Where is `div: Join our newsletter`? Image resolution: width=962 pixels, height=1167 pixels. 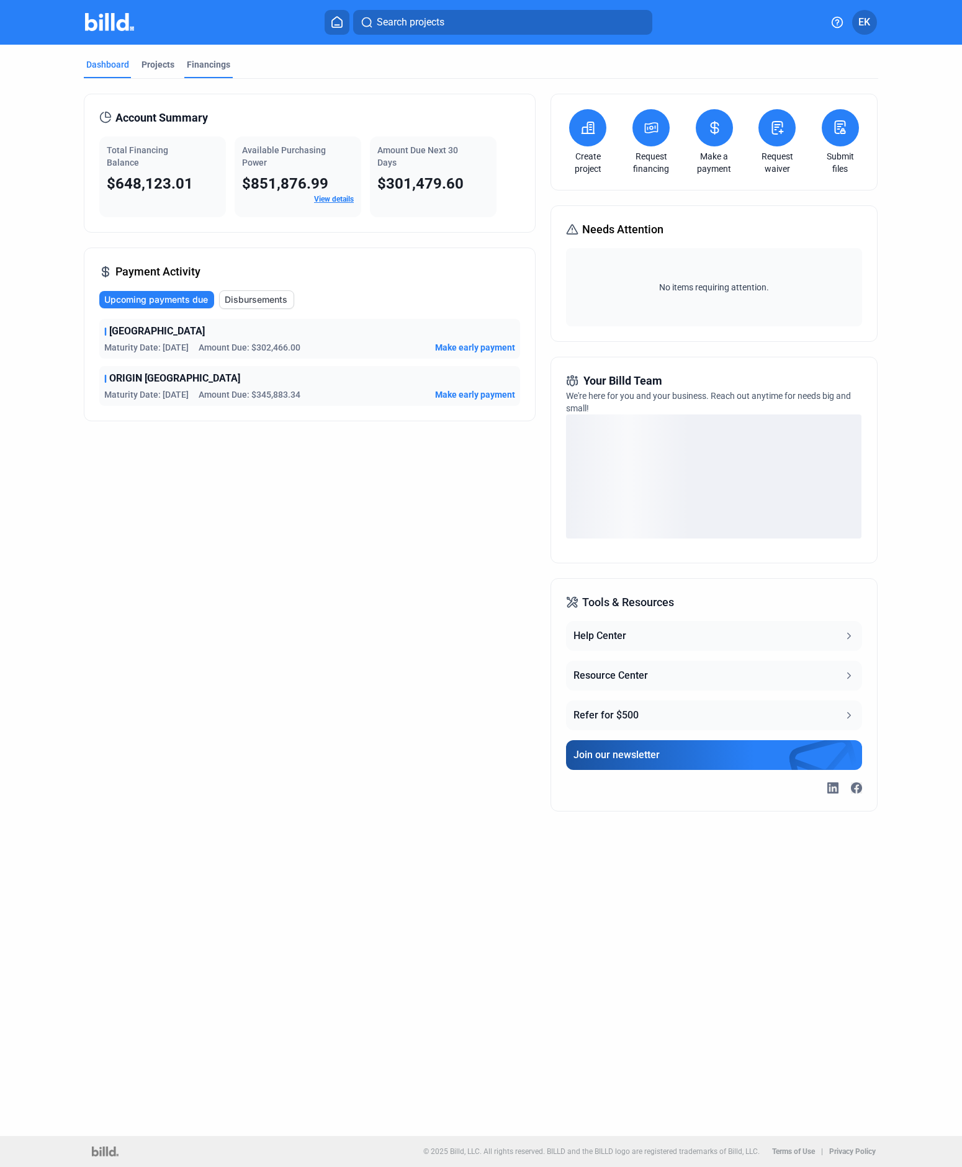
div: Join our newsletter is located at coordinates (616, 755).